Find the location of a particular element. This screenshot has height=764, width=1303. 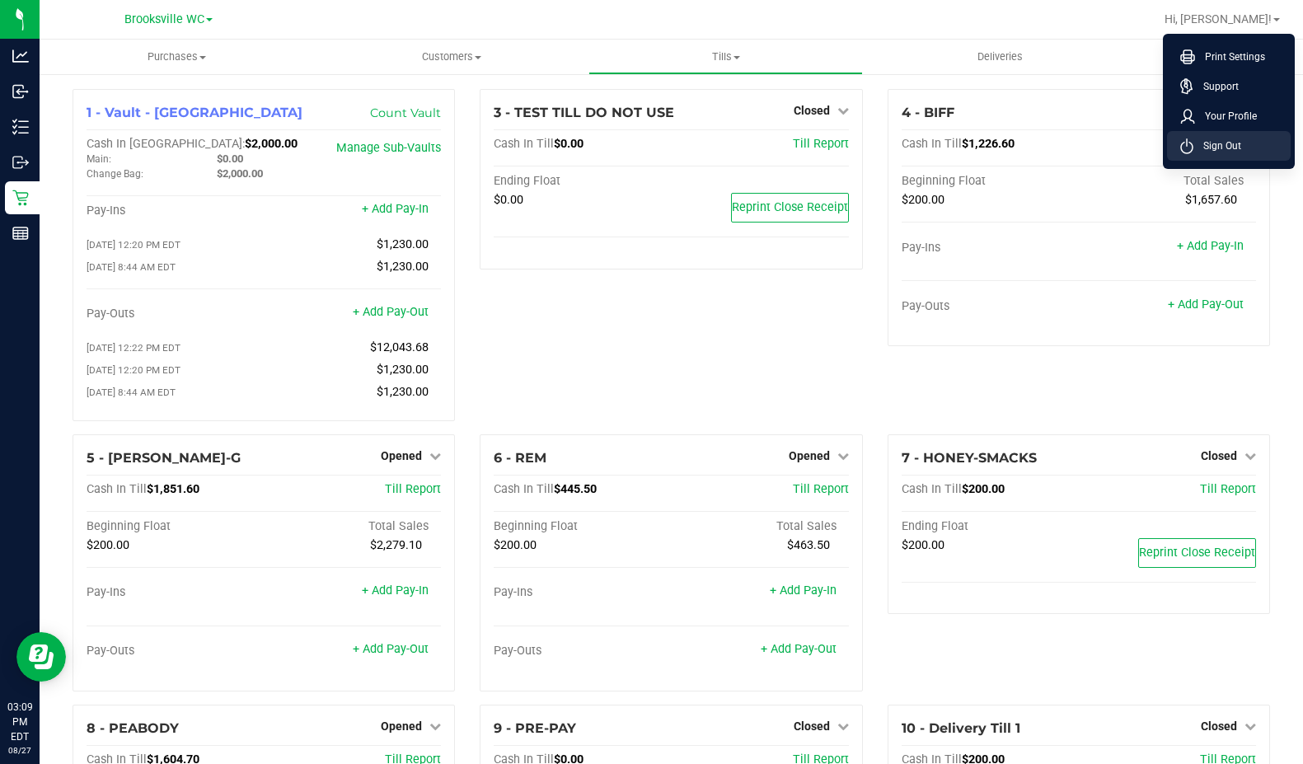

a: Manage Sub-Vaults is located at coordinates (388, 148).